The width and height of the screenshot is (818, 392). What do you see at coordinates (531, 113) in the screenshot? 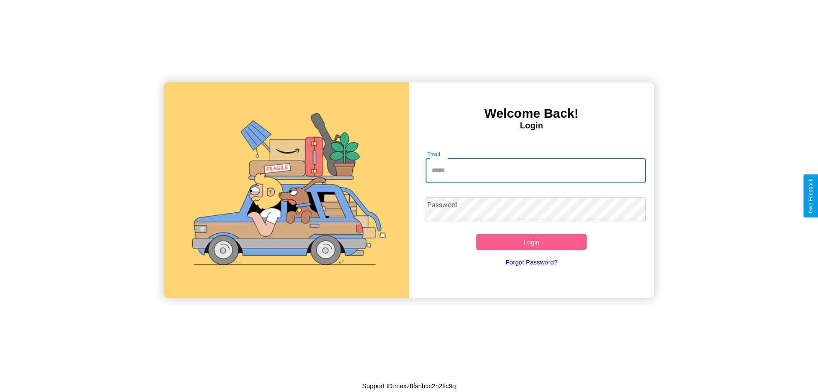
I see `h3: Welcome Back!` at bounding box center [531, 113].